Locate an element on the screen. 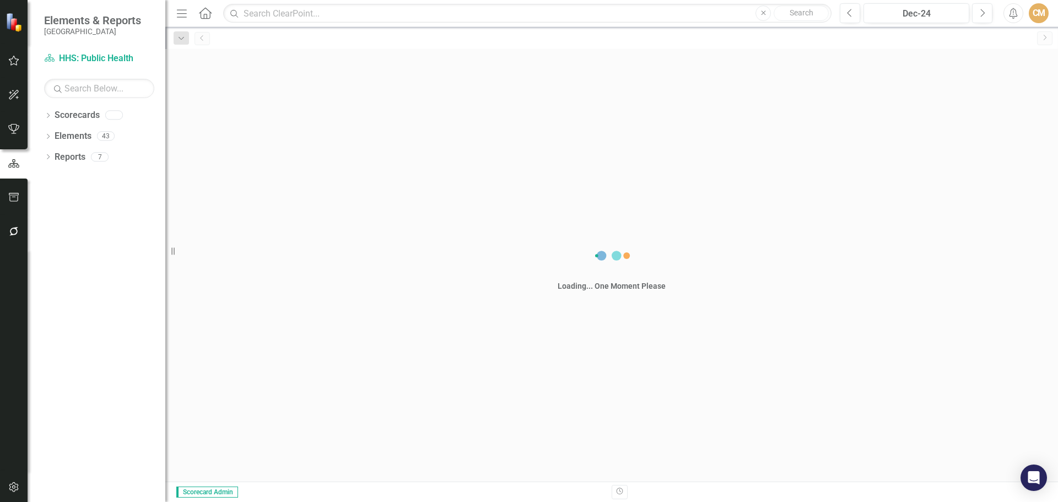  span: Elements & Reports is located at coordinates (93, 20).